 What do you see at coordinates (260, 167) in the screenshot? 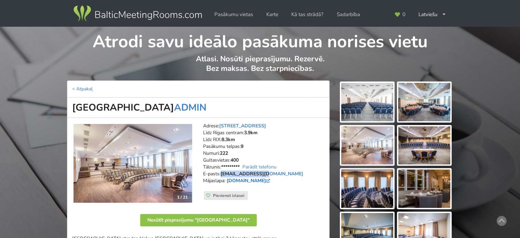
I see `a: Parādīt telefonu` at bounding box center [260, 167].